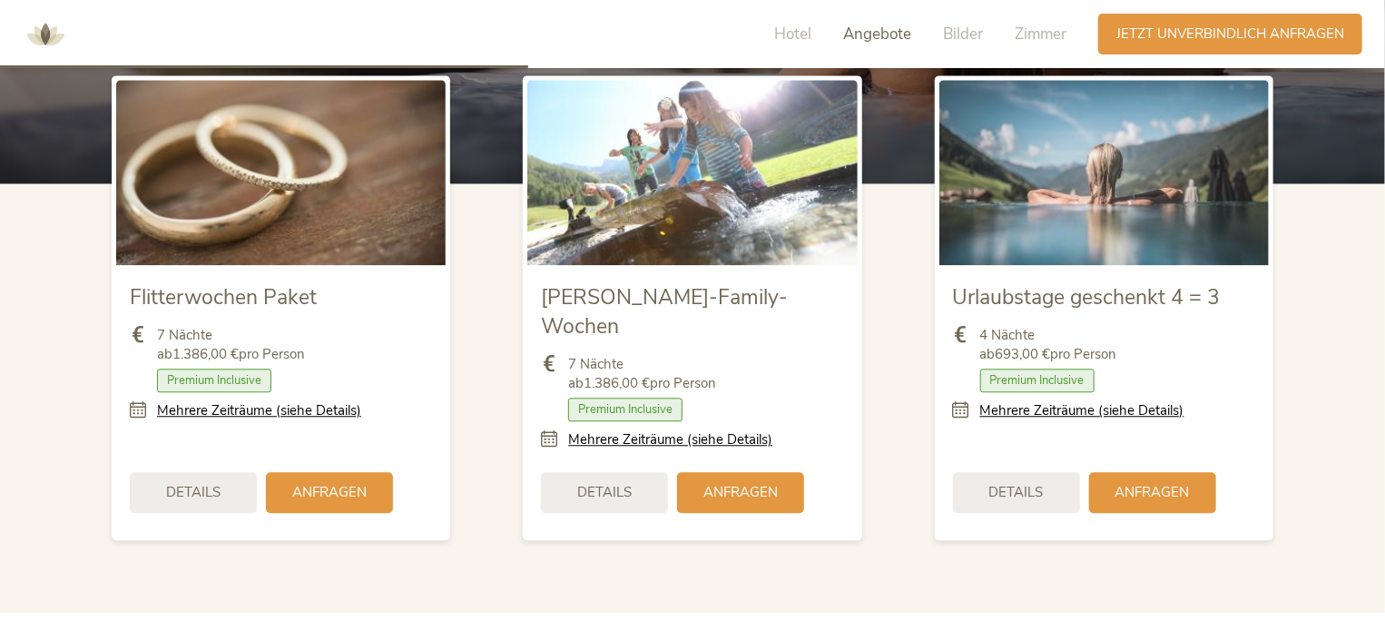  What do you see at coordinates (1104, 172) in the screenshot?
I see `img: Urlaubstage geschenkt 4 = 3` at bounding box center [1104, 172].